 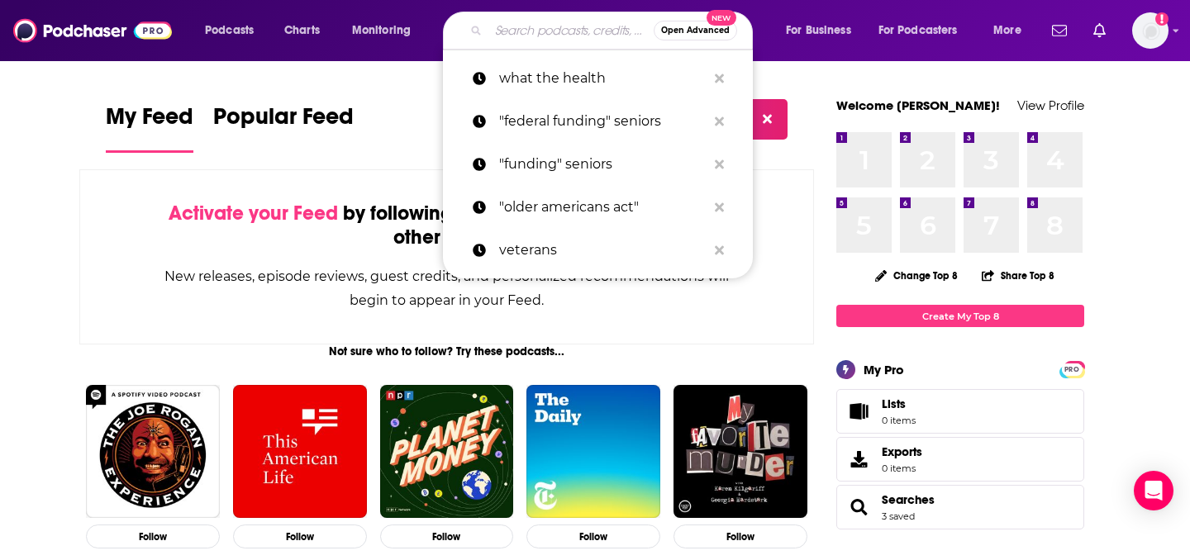 I want to click on button: Share Top 8, so click(x=1018, y=275).